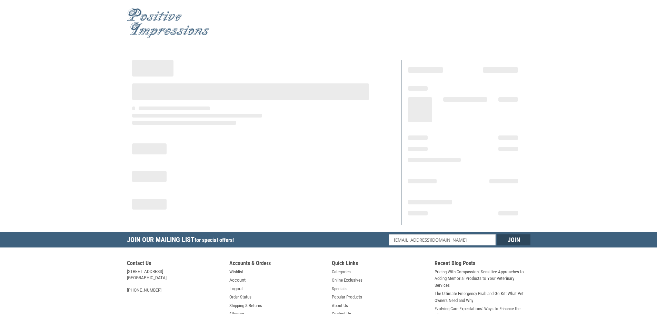 The image size is (657, 314). Describe the element at coordinates (514, 240) in the screenshot. I see `input: Join` at that location.